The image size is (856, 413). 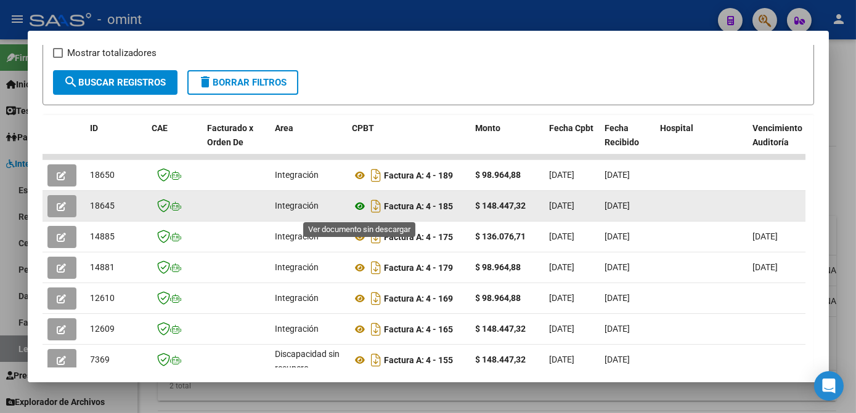 What do you see at coordinates (572, 142) in the screenshot?
I see `datatable-header-cell: Fecha Cpbt` at bounding box center [572, 142].